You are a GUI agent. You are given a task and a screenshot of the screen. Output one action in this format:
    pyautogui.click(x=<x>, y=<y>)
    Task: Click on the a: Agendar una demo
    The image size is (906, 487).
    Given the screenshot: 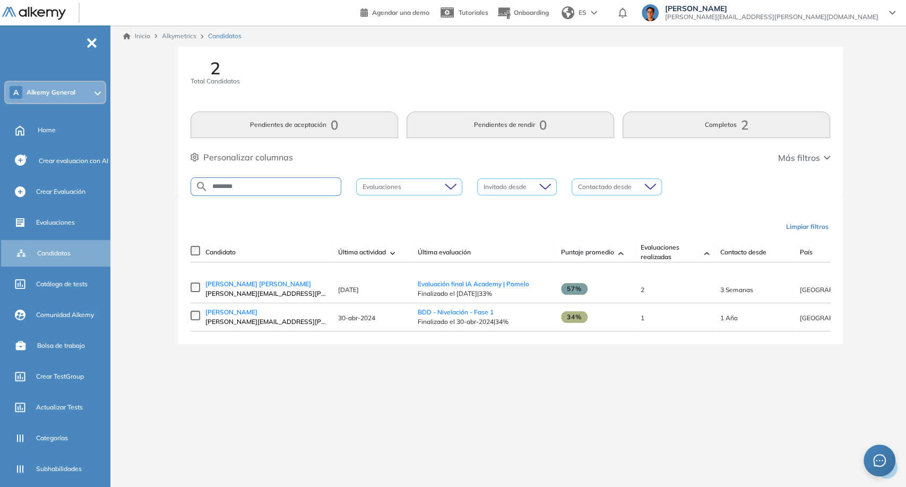 What is the action you would take?
    pyautogui.click(x=395, y=12)
    